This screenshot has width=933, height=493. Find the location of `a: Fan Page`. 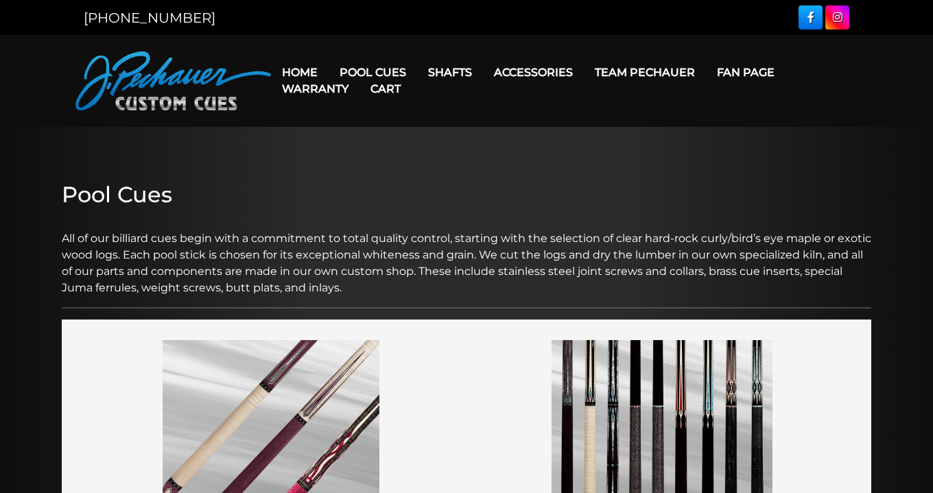

a: Fan Page is located at coordinates (746, 72).